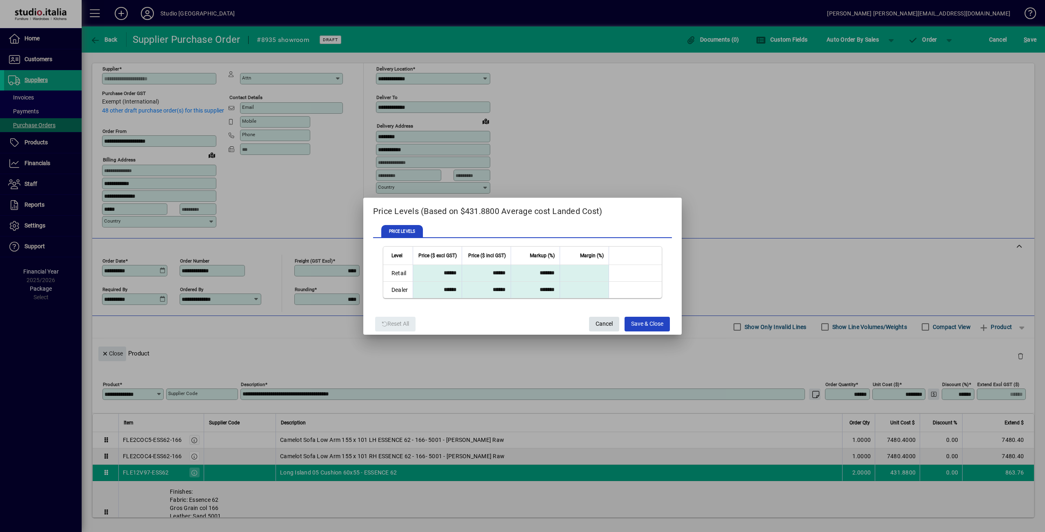 The image size is (1045, 532). What do you see at coordinates (398, 273) in the screenshot?
I see `td: Retail` at bounding box center [398, 273].